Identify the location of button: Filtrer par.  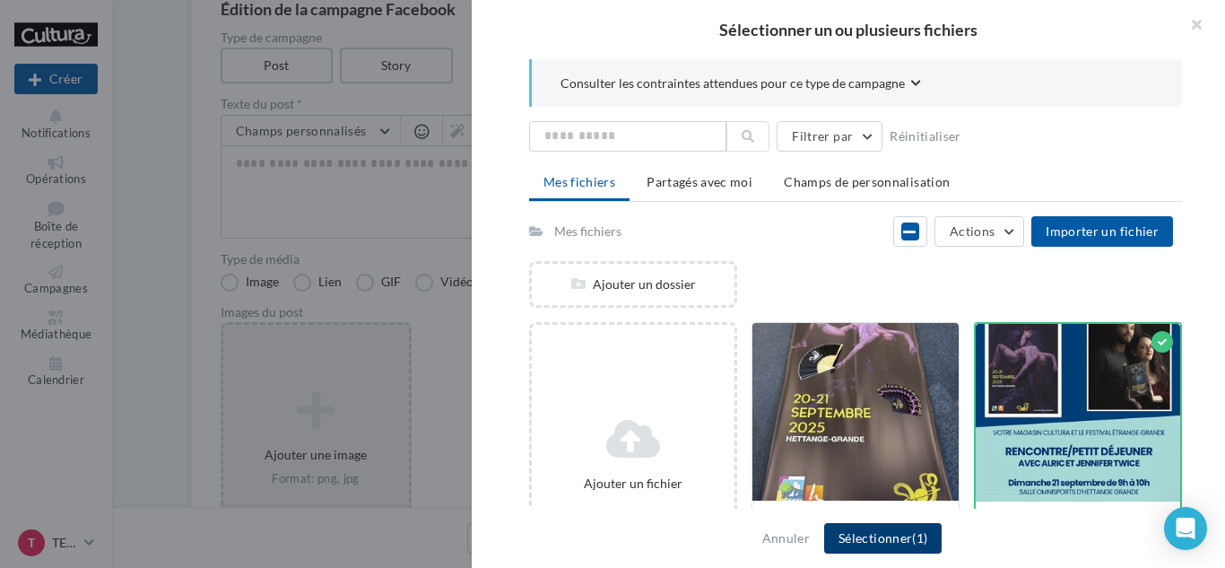
(830, 136).